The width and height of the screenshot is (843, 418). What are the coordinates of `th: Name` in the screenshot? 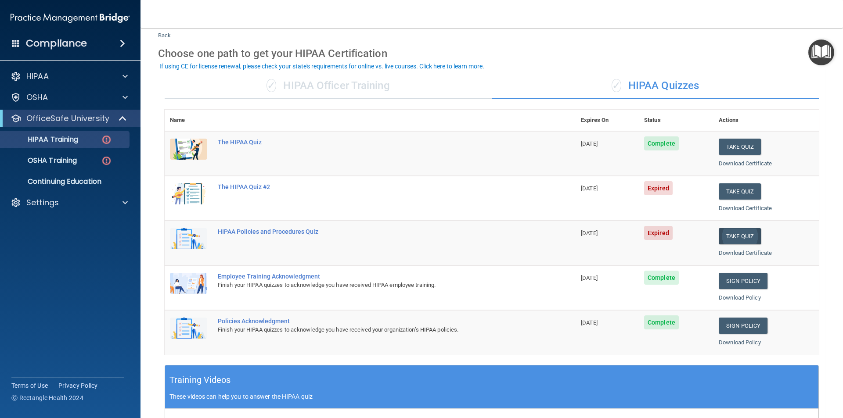 It's located at (188, 120).